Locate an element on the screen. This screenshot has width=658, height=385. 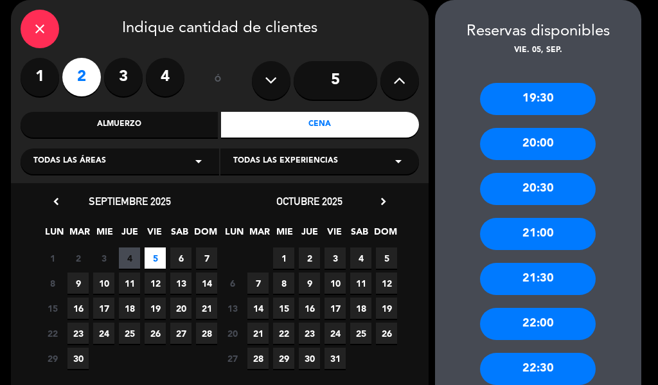
label: 1 is located at coordinates (40, 77).